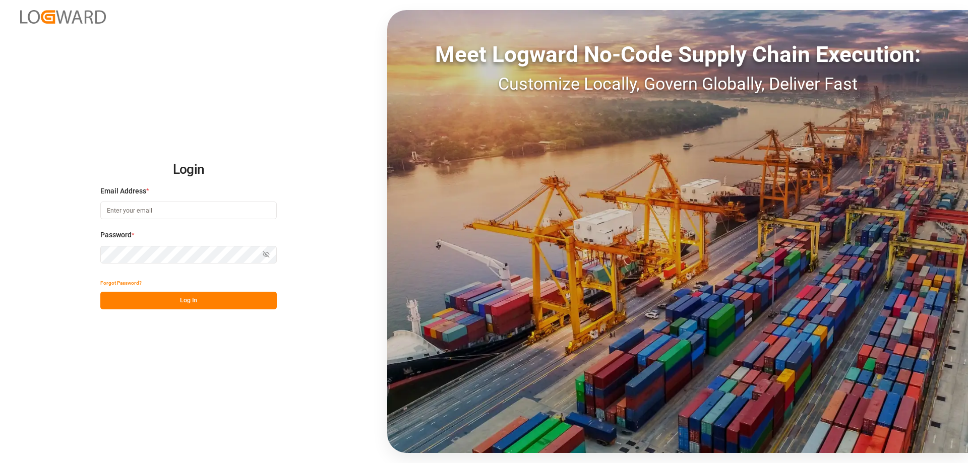 This screenshot has width=968, height=463. I want to click on button: Log In, so click(189, 300).